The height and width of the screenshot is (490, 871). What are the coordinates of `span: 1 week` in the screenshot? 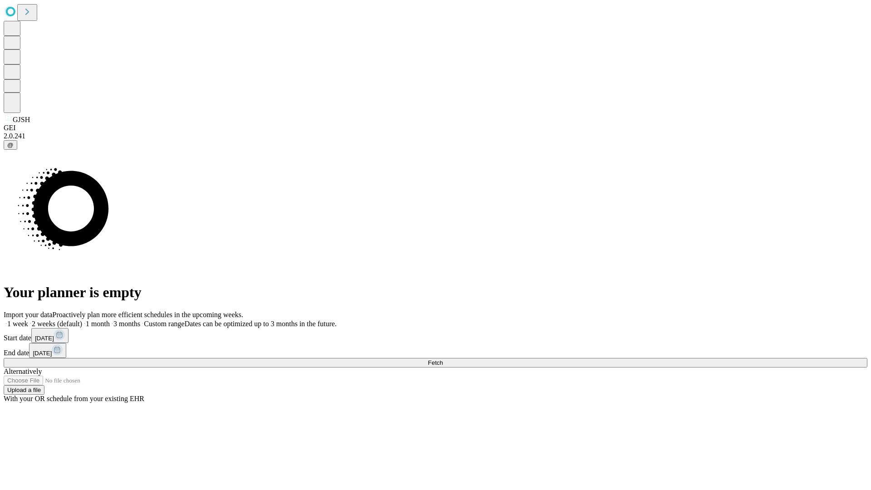 It's located at (18, 323).